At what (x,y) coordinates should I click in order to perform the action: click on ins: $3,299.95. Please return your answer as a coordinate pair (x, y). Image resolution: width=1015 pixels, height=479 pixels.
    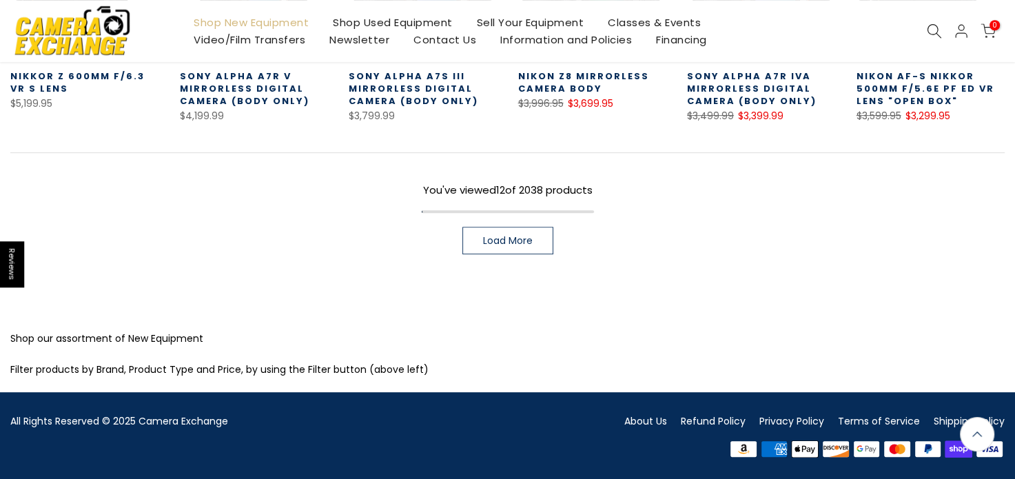
    Looking at the image, I should click on (927, 116).